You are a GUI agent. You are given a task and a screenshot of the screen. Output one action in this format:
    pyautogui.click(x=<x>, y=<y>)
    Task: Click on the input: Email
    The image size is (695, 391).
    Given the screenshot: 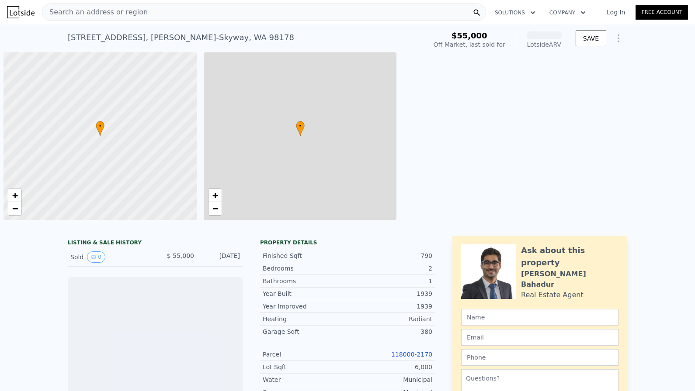 What is the action you would take?
    pyautogui.click(x=539, y=338)
    